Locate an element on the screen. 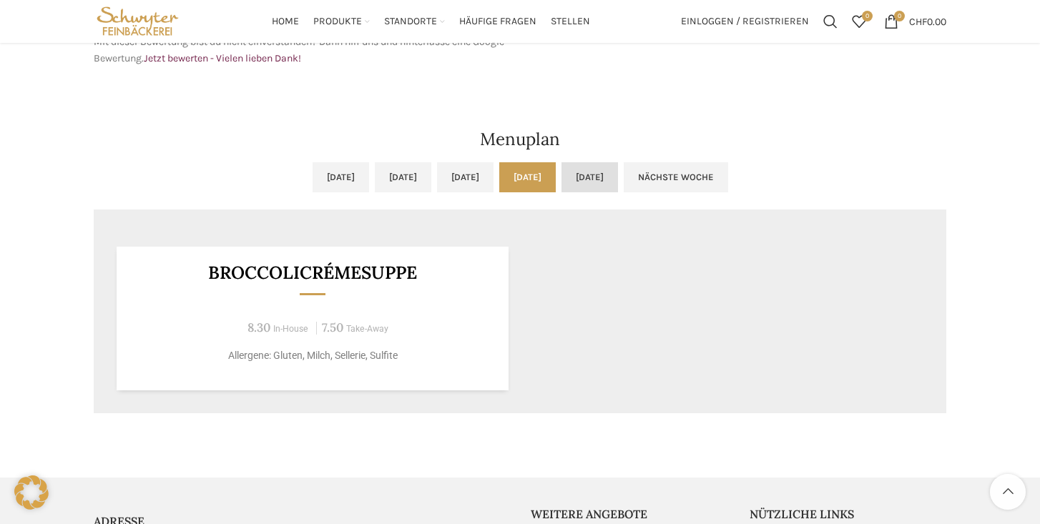 The image size is (1040, 524). span: Home is located at coordinates (285, 21).